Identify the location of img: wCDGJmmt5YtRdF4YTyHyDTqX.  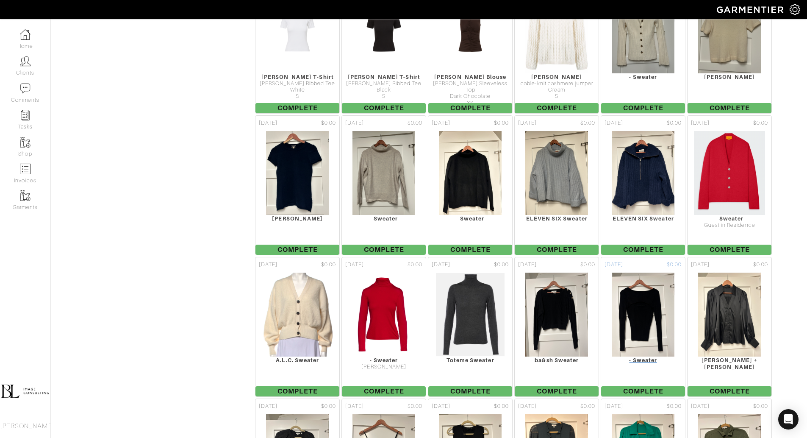
(298, 314).